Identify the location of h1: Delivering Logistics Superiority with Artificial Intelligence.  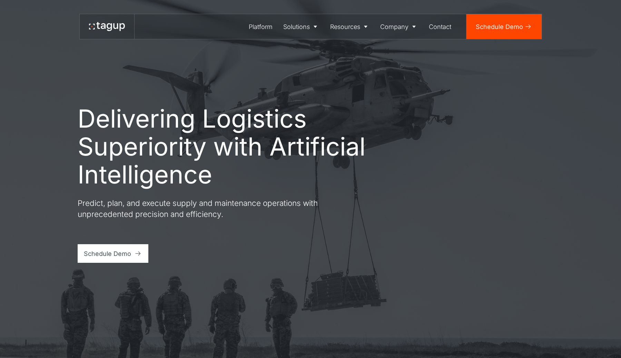
(222, 146).